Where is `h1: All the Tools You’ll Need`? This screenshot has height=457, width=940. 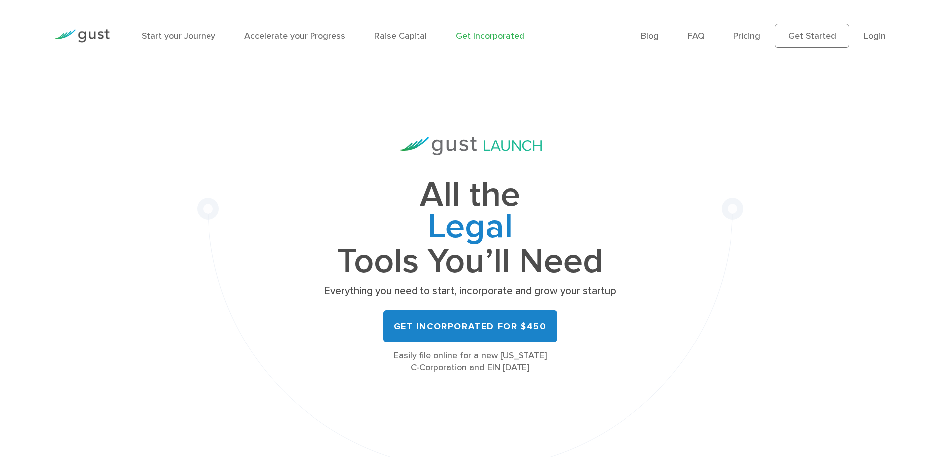
h1: All the Tools You’ll Need is located at coordinates (470, 228).